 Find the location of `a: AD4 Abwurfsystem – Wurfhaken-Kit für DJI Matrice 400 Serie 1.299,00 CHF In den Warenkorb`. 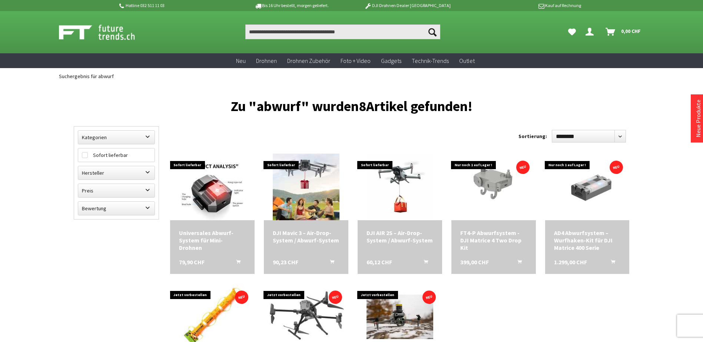

a: AD4 Abwurfsystem – Wurfhaken-Kit für DJI Matrice 400 Serie 1.299,00 CHF In den Warenkorb is located at coordinates (587, 240).